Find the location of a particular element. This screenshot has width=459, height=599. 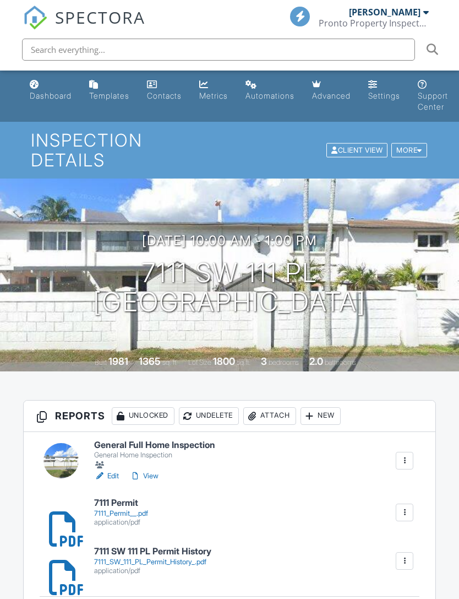

a: Contacts is located at coordinates (164, 90).